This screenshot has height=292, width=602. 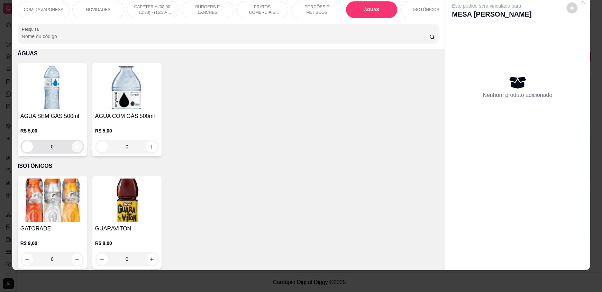 What do you see at coordinates (517, 95) in the screenshot?
I see `p: Nenhum produto adicionado` at bounding box center [517, 95].